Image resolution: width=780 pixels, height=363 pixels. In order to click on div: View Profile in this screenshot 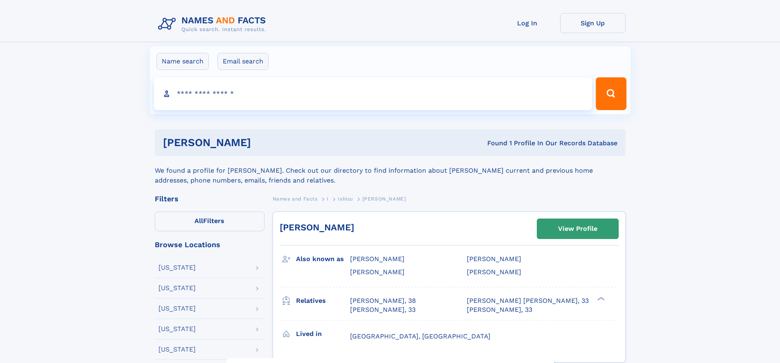, I will do `click(578, 229)`.